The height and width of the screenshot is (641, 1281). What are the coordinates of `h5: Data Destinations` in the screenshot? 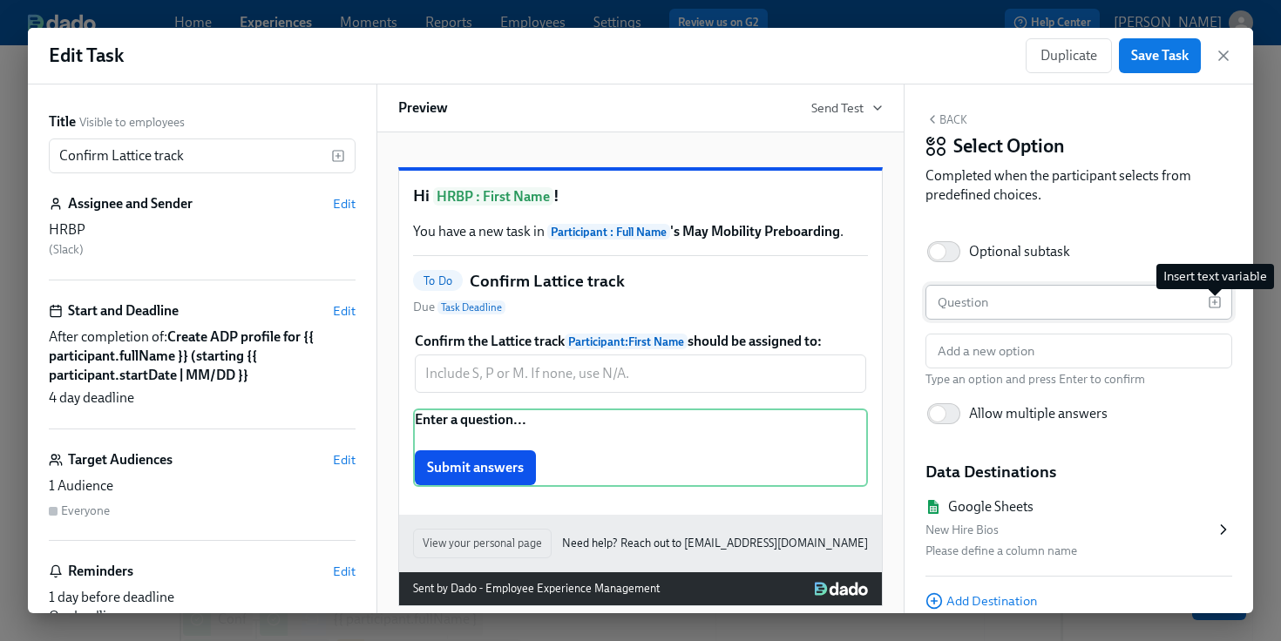 It's located at (1078, 472).